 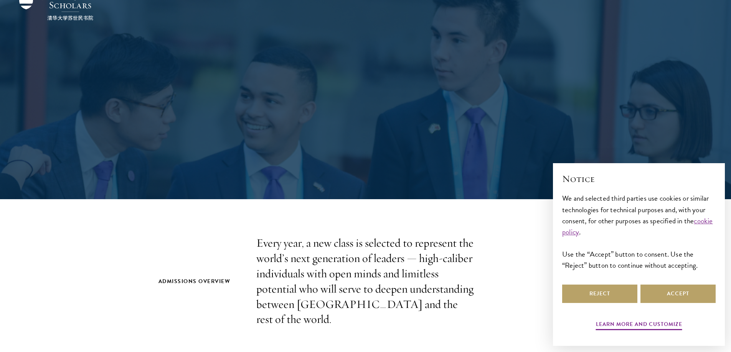 What do you see at coordinates (365, 281) in the screenshot?
I see `p: Every year, a new class is selected to represent the world’s next generation of leaders — high-ca...` at bounding box center [365, 281].